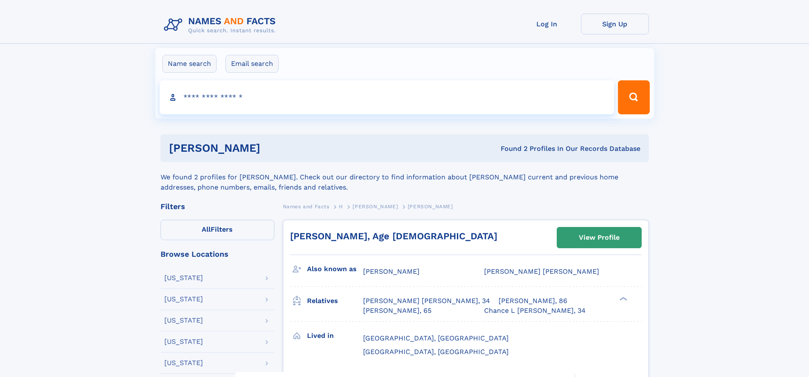 This screenshot has width=809, height=377. What do you see at coordinates (218, 254) in the screenshot?
I see `div: Browse Locations` at bounding box center [218, 254].